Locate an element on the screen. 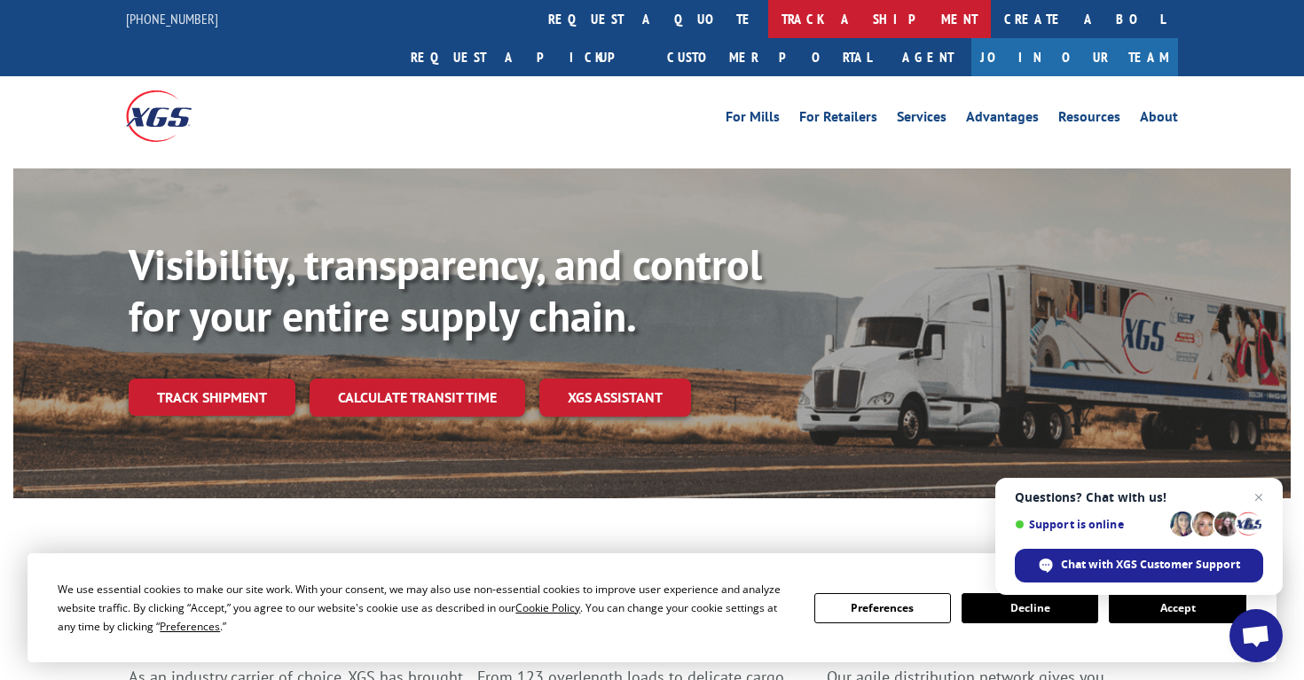 This screenshot has width=1304, height=680. a: About is located at coordinates (1159, 120).